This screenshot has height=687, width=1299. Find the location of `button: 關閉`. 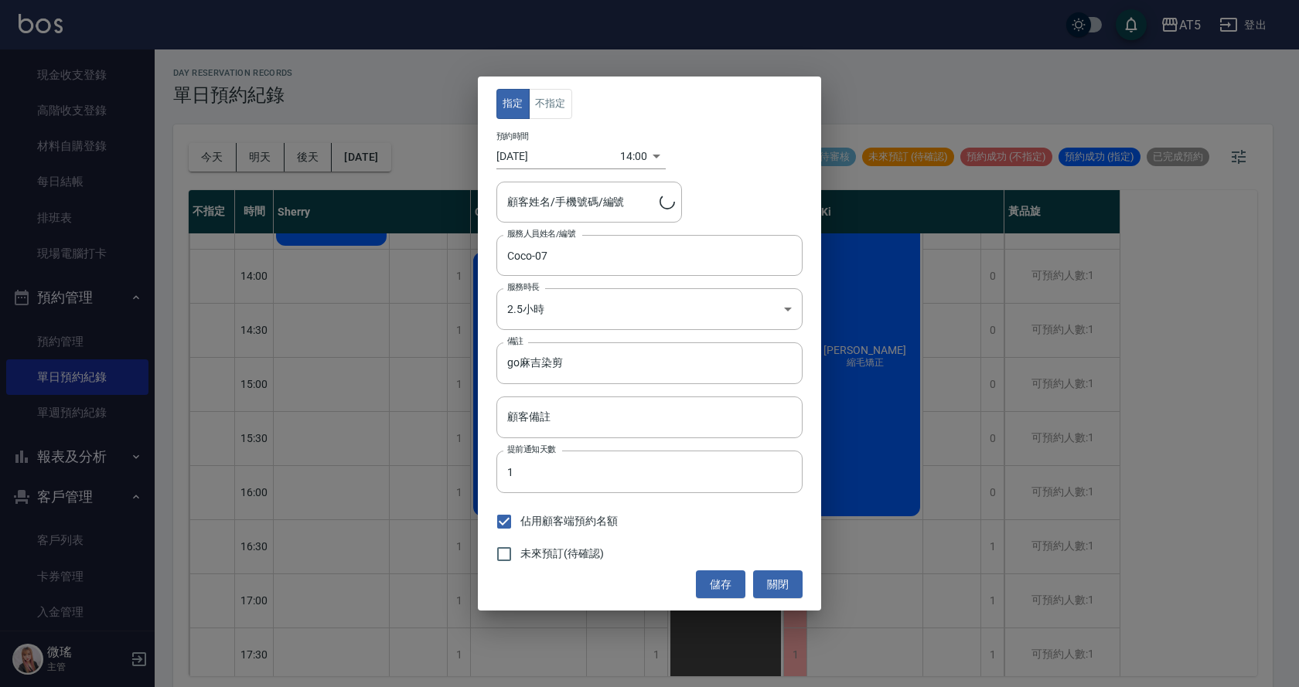

button: 關閉 is located at coordinates (778, 585).